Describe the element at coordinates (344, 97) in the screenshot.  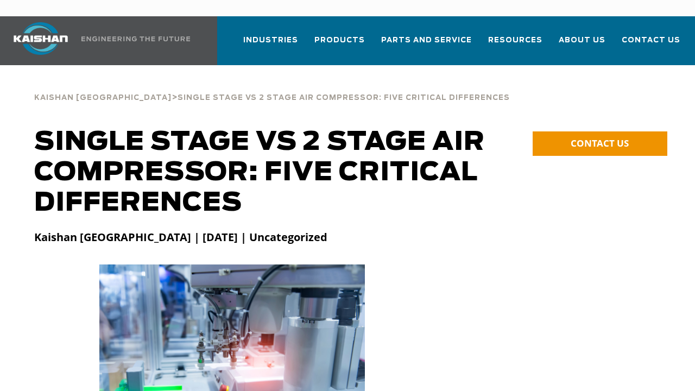
I see `a: Single Stage vs 2 Stage Air Compressor: Five Critical Differences` at that location.